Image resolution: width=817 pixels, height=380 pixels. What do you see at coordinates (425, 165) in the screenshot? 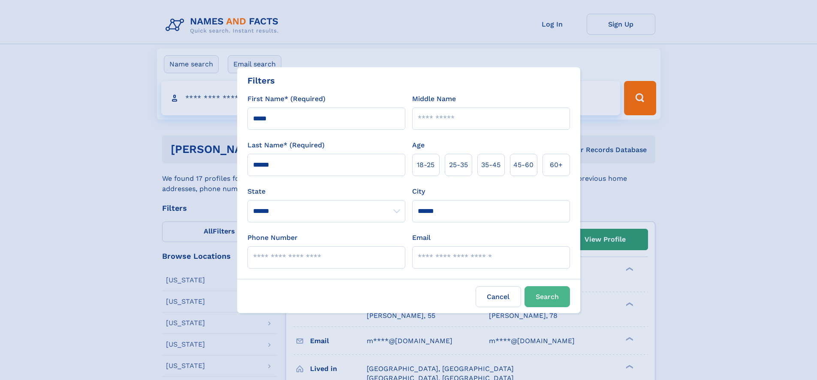
I see `span: 18‑25` at bounding box center [425, 165].